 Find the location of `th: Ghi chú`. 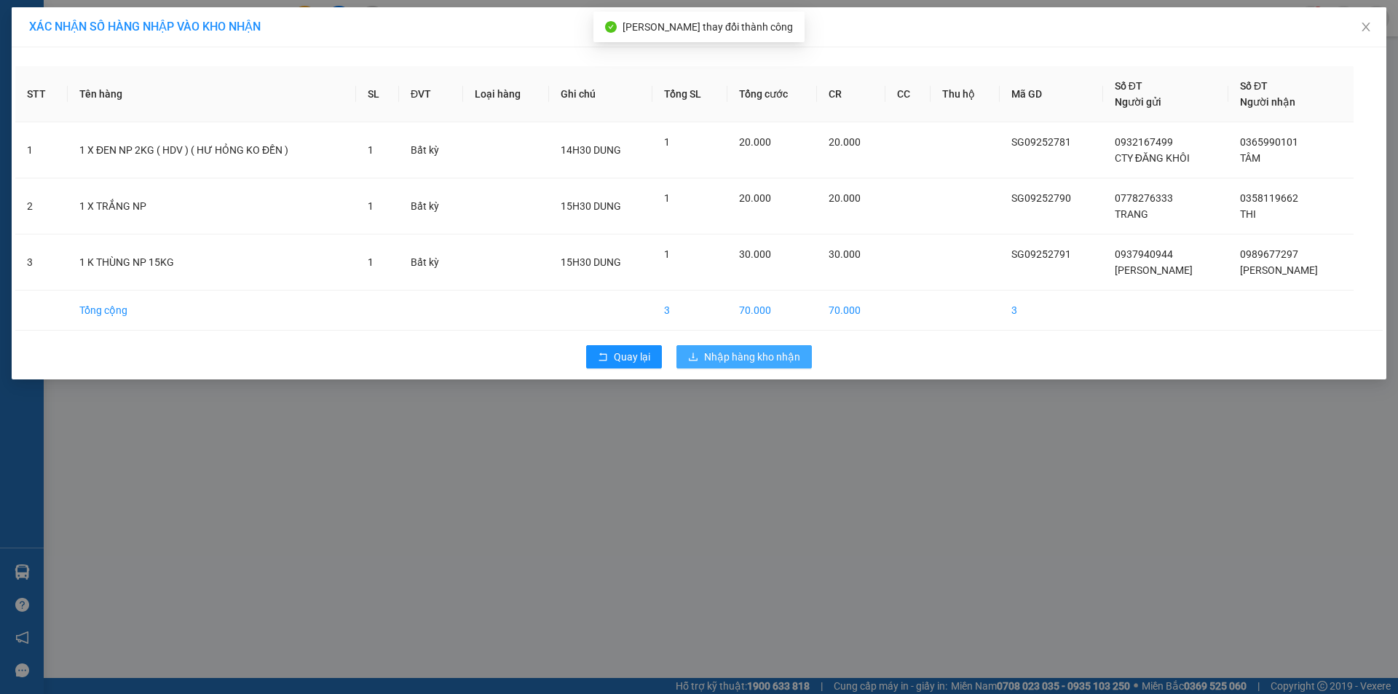

th: Ghi chú is located at coordinates (601, 94).